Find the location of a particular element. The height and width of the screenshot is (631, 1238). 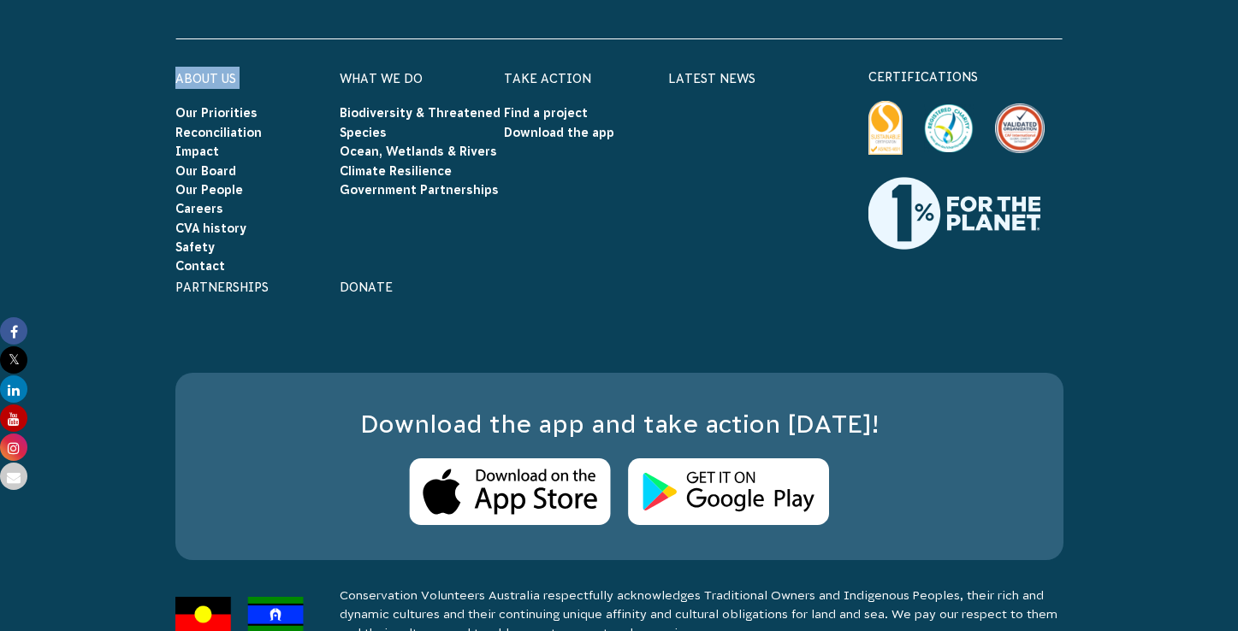

a: CVA history is located at coordinates (210, 228).